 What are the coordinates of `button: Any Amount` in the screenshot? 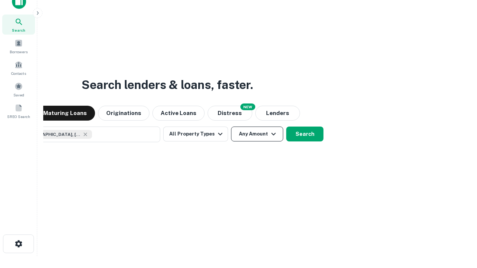 It's located at (257, 134).